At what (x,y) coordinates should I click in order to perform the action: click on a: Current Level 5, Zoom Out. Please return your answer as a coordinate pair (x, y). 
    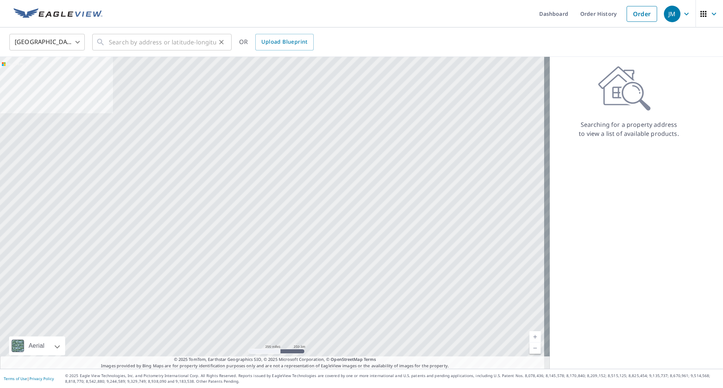
    Looking at the image, I should click on (535, 348).